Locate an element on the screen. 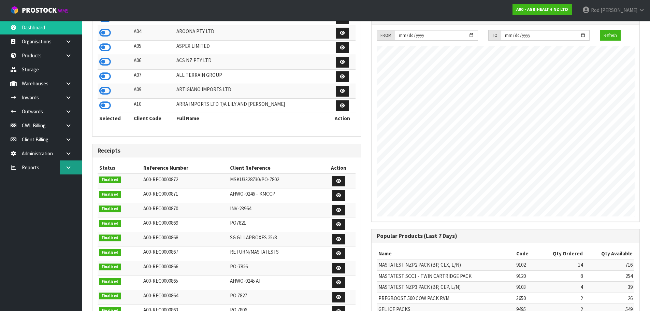  span: A00-REC0000867 is located at coordinates (161, 251).